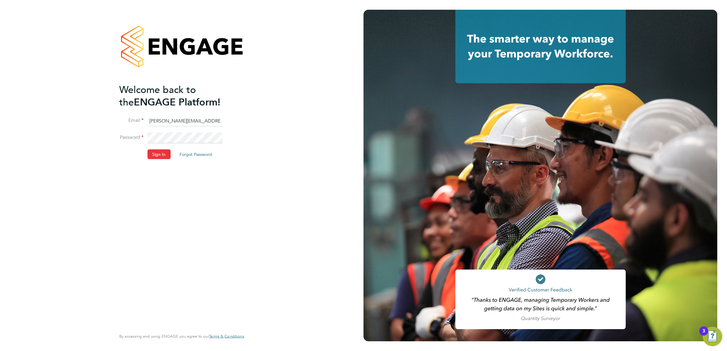 The image size is (727, 351). Describe the element at coordinates (131, 120) in the screenshot. I see `label: Email` at that location.